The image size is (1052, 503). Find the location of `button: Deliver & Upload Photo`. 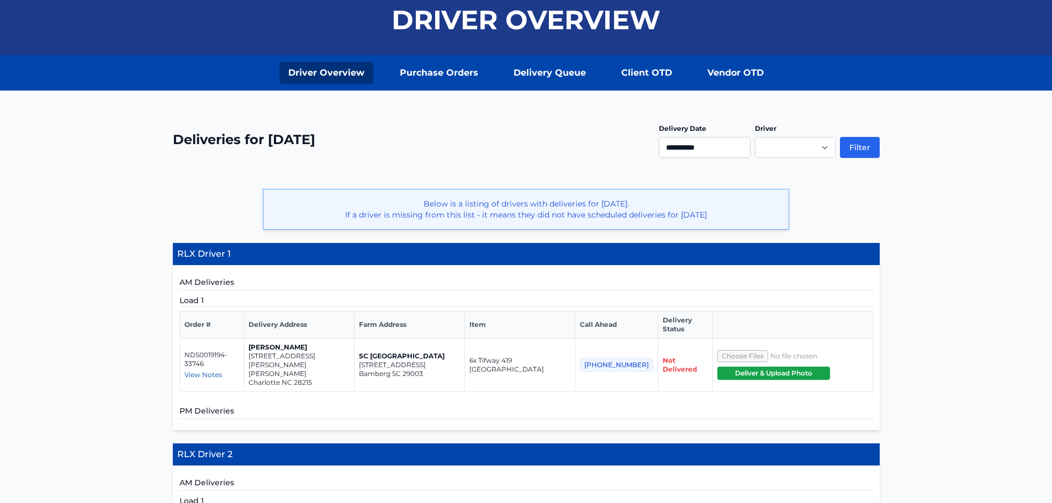

button: Deliver & Upload Photo is located at coordinates (774, 373).